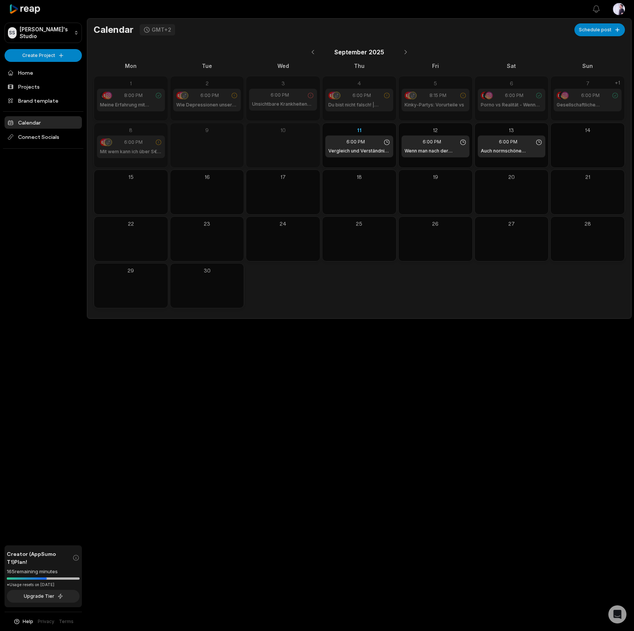 The height and width of the screenshot is (631, 634). What do you see at coordinates (283, 130) in the screenshot?
I see `div: 10` at bounding box center [283, 130].